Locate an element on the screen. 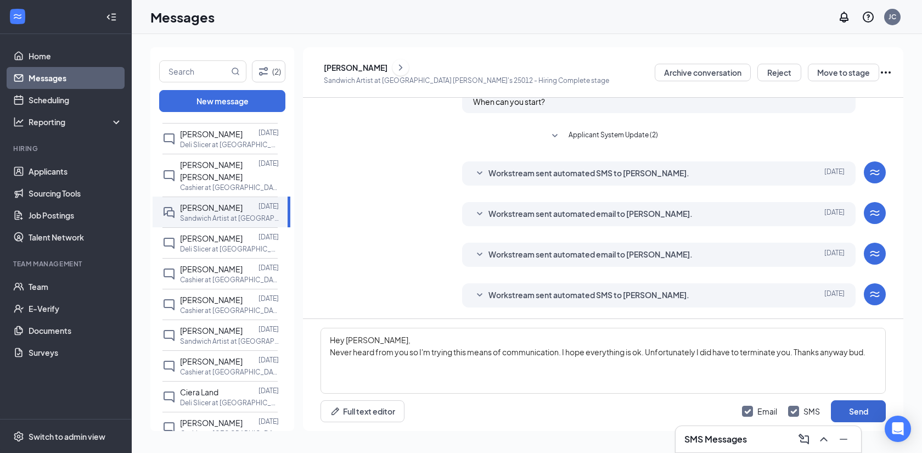 This screenshot has height=453, width=922. button: Minimize is located at coordinates (843, 439).